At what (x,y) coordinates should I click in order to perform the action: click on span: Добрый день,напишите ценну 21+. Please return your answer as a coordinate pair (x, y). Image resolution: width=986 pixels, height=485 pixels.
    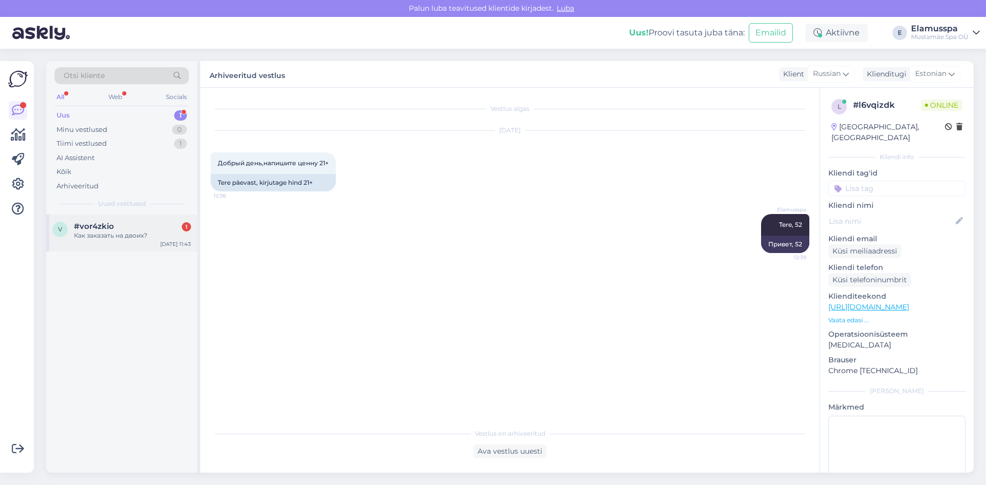
    Looking at the image, I should click on (273, 163).